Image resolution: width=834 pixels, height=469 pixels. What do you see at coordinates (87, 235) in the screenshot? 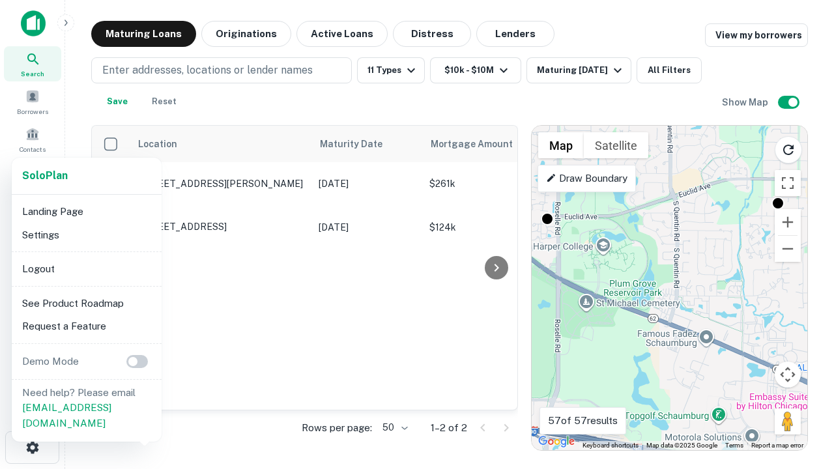
I see `li: Settings` at bounding box center [87, 235].